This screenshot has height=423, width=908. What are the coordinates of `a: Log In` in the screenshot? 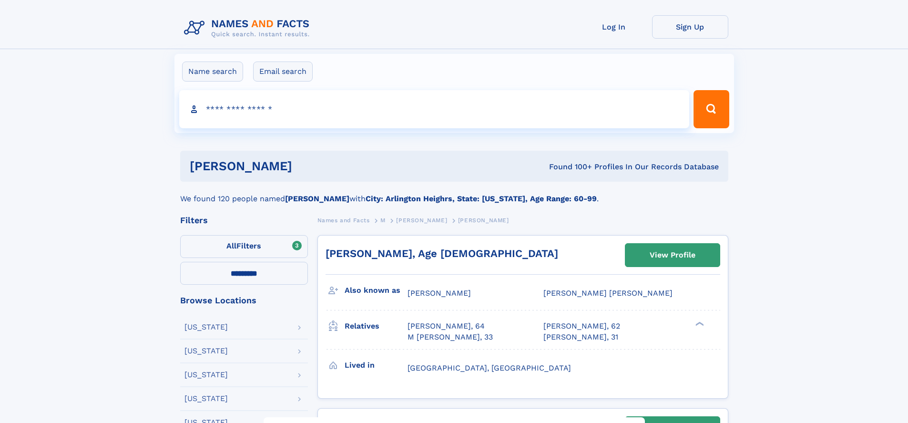 It's located at (614, 27).